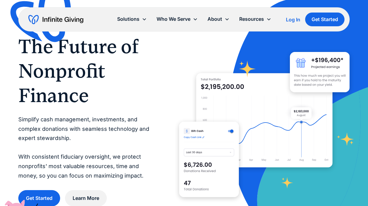 The height and width of the screenshot is (206, 368). I want to click on img: nonprofit donation platform, so click(264, 120).